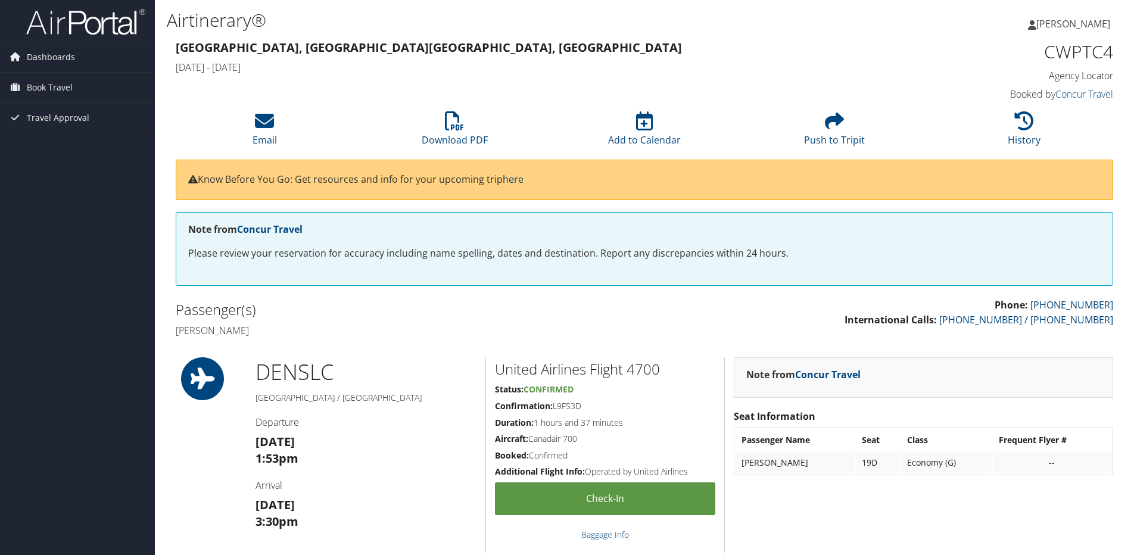 This screenshot has height=555, width=1134. Describe the element at coordinates (277, 521) in the screenshot. I see `strong: 3:30pm` at that location.